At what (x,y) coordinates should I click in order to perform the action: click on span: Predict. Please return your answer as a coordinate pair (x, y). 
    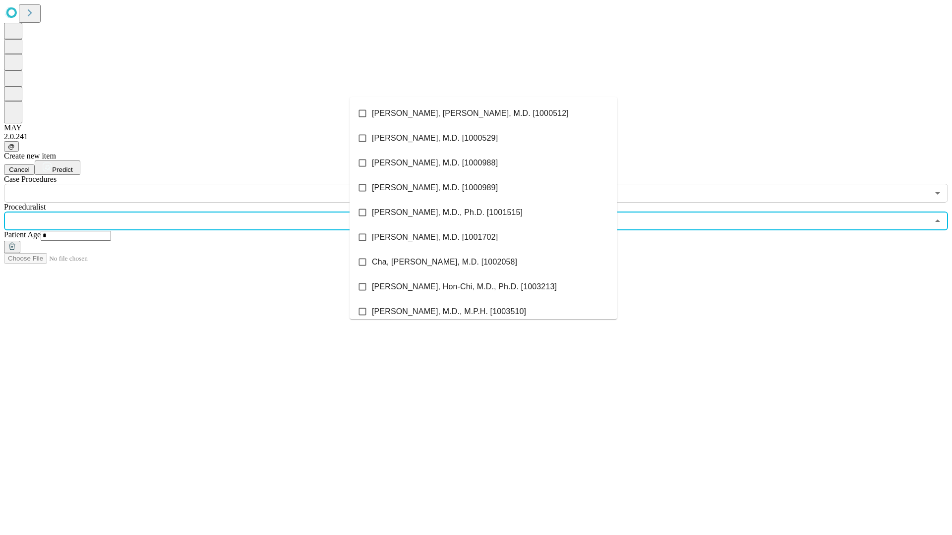
    Looking at the image, I should click on (62, 170).